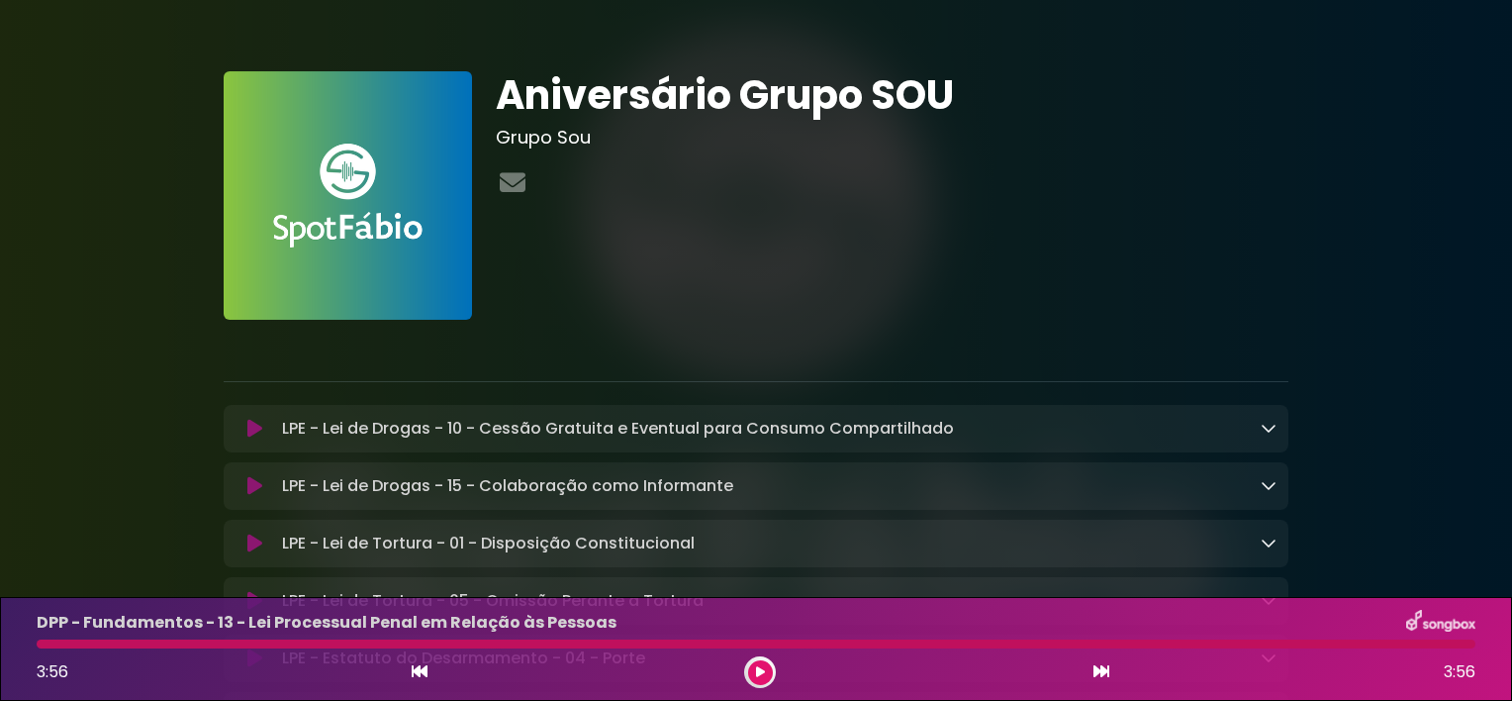  Describe the element at coordinates (493, 601) in the screenshot. I see `p: LPE - Lei de Tortura - 05 - Omissão Perante a Tortura` at that location.